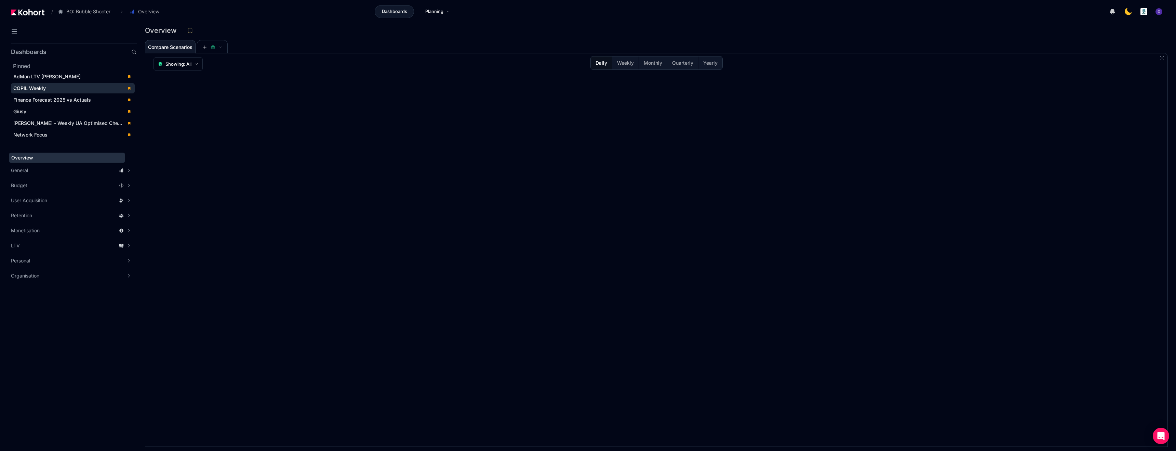 This screenshot has height=451, width=1176. What do you see at coordinates (394, 12) in the screenshot?
I see `a: Dashboards` at bounding box center [394, 12].